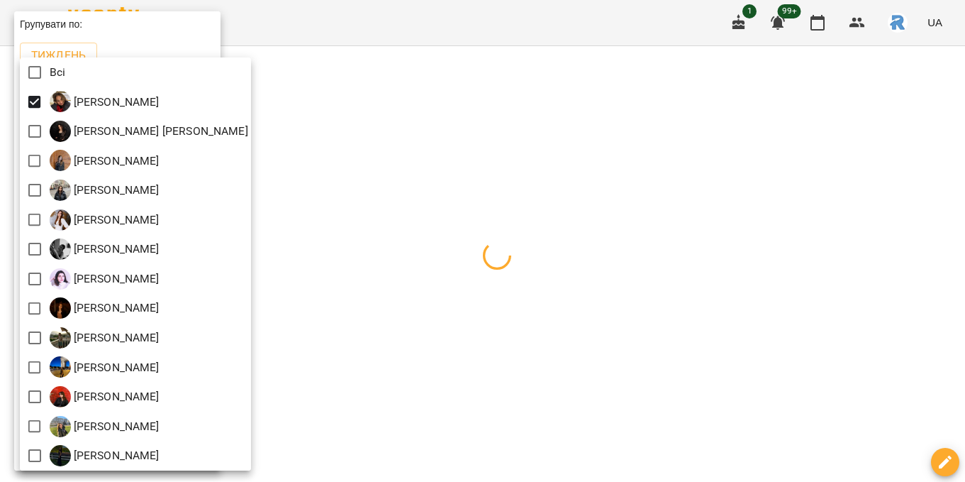 This screenshot has height=482, width=965. I want to click on img: Г, so click(60, 160).